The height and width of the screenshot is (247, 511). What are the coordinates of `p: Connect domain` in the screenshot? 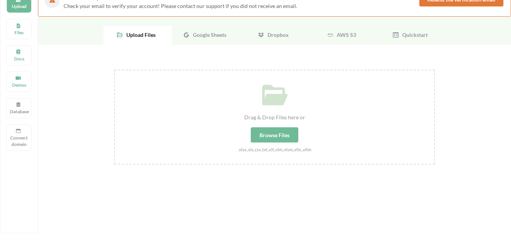 It's located at (19, 141).